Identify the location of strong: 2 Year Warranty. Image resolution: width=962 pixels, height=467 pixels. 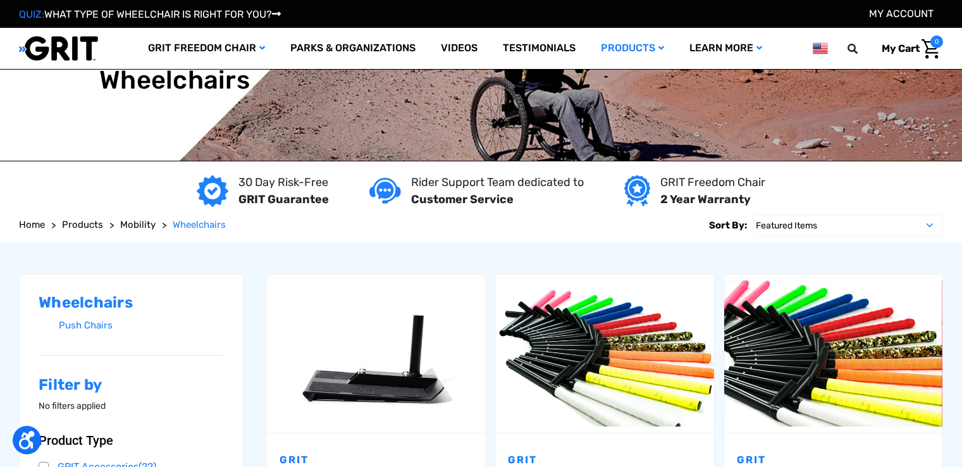
(705, 199).